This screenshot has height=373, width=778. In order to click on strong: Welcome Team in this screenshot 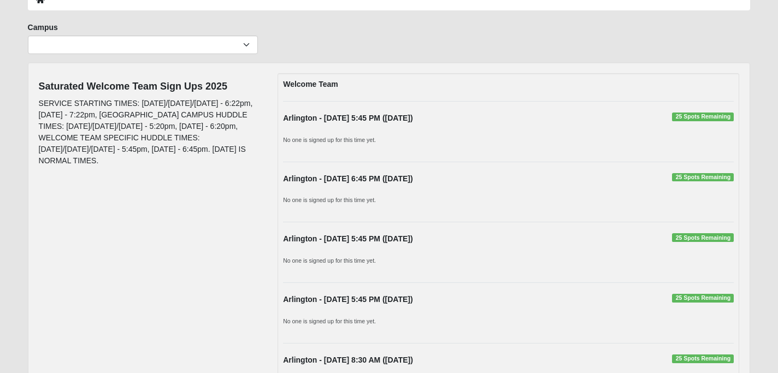, I will do `click(310, 84)`.